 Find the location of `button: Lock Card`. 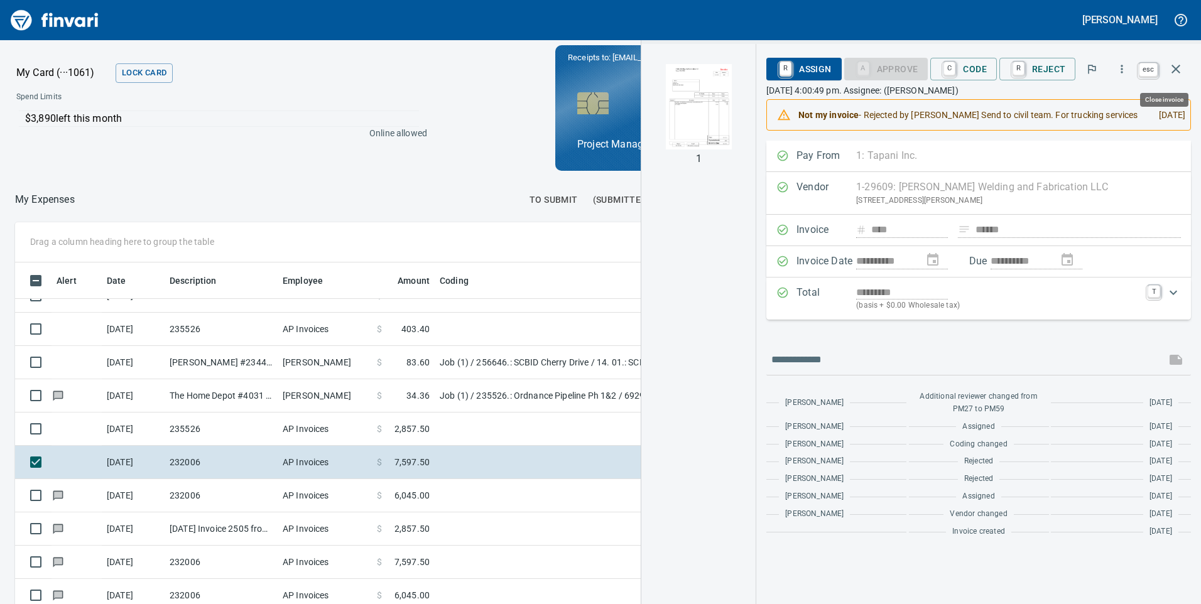

button: Lock Card is located at coordinates (144, 73).